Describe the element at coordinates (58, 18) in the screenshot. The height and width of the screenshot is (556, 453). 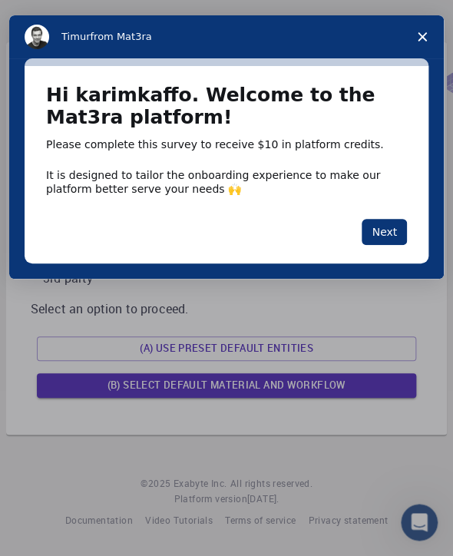
I see `span: Support` at that location.